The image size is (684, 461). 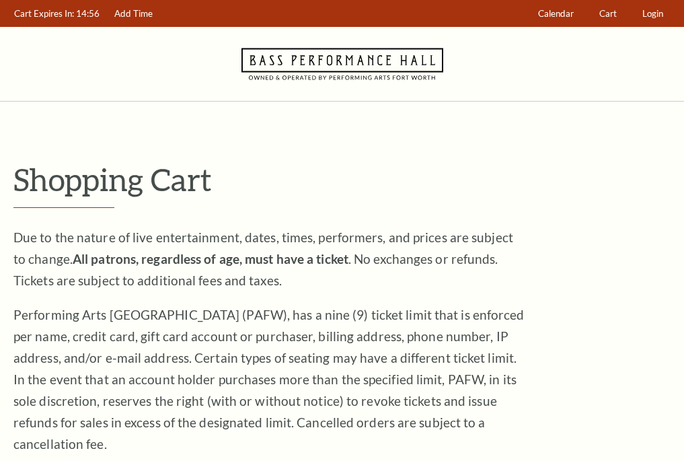 I want to click on span: Calendar, so click(x=555, y=13).